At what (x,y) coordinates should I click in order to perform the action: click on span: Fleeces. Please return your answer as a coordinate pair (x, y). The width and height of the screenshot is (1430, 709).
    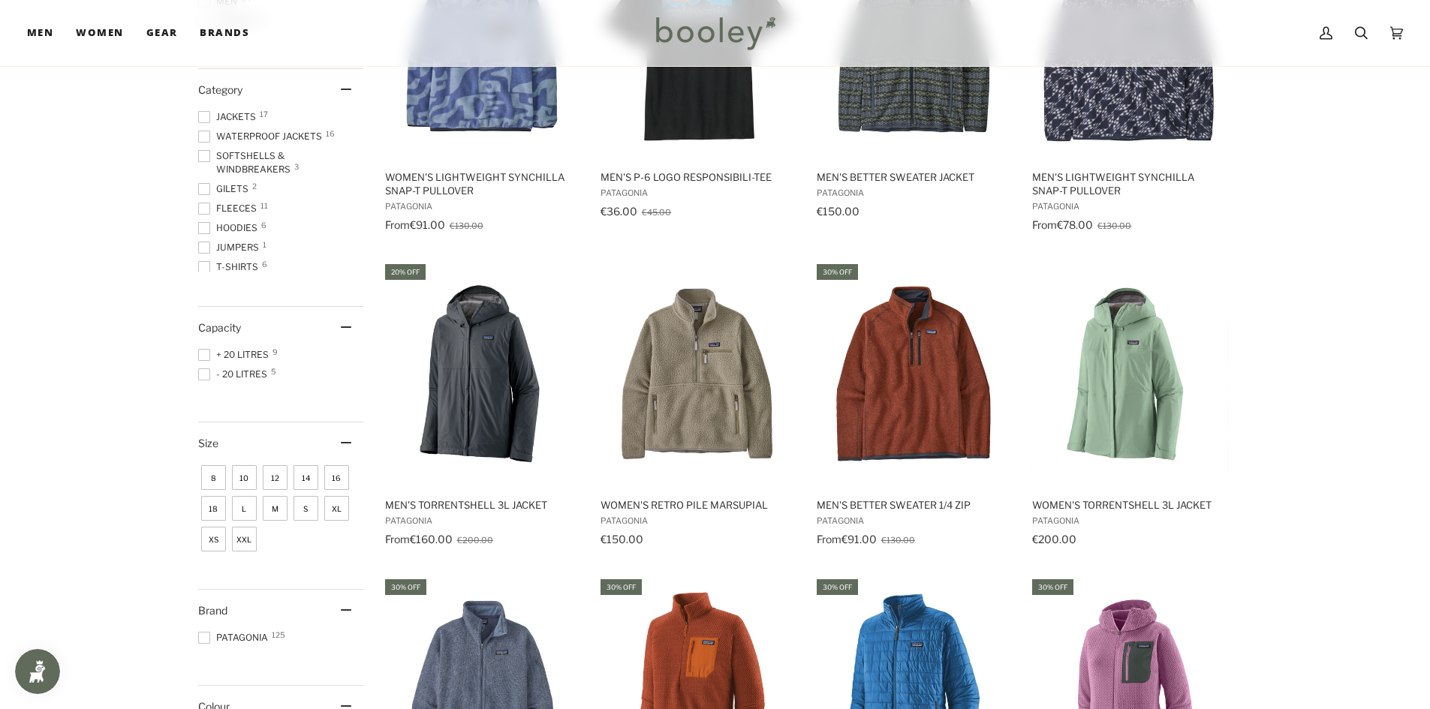
    Looking at the image, I should click on (230, 209).